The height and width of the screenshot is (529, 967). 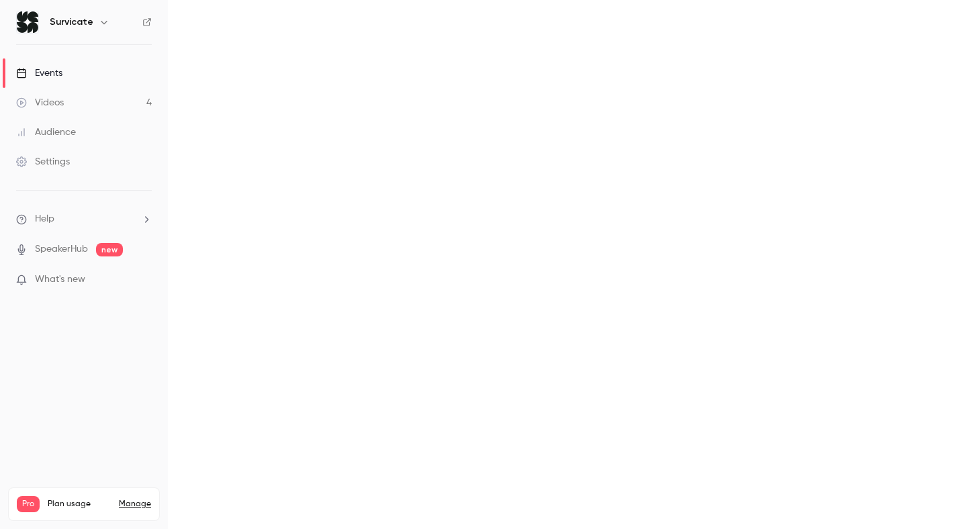 What do you see at coordinates (84, 219) in the screenshot?
I see `li: help-dropdown-opener` at bounding box center [84, 219].